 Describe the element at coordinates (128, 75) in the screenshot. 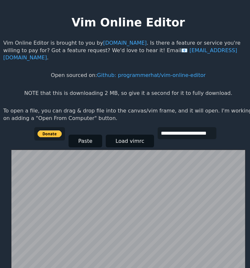

I see `p: Open sourced on:` at that location.